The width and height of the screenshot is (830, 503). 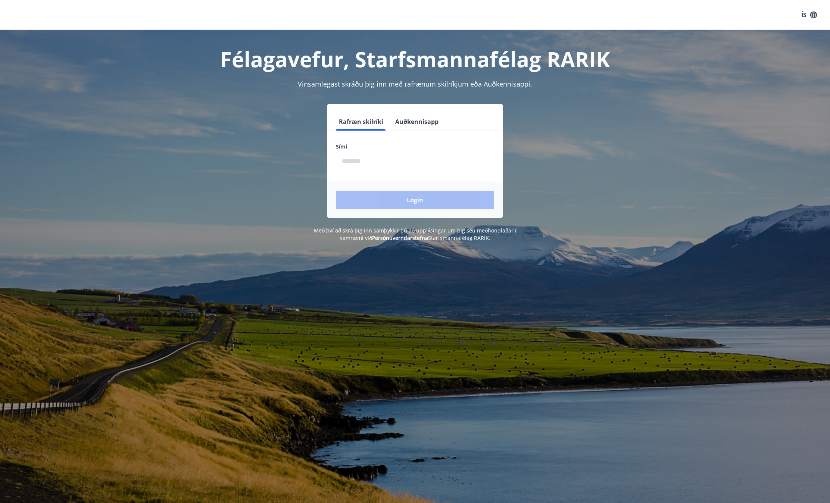 What do you see at coordinates (415, 234) in the screenshot?
I see `span: Með því að skrá þig inn samþykkir þú að upplýsingar um þig séu meðhöndlaðar í samræmi við Starfsm...` at bounding box center [415, 234].